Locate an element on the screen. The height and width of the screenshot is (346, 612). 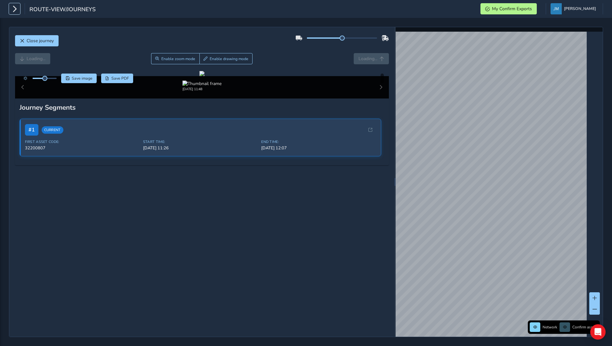
img: Thumbnail frame is located at coordinates (202, 84).